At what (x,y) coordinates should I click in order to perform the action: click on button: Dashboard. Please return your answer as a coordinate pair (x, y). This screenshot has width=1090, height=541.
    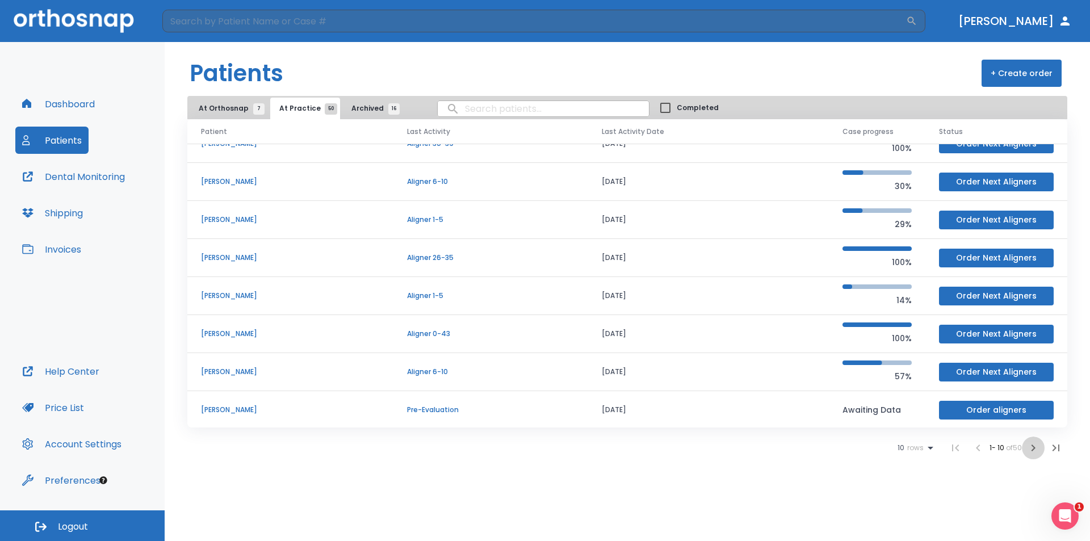
    Looking at the image, I should click on (58, 104).